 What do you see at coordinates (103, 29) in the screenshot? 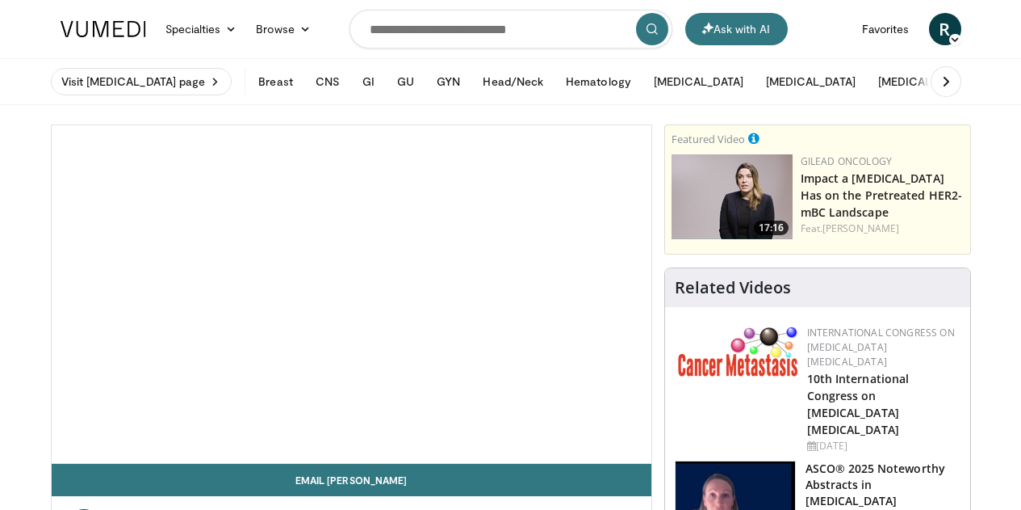
I see `img: VuMedi Logo` at bounding box center [103, 29].